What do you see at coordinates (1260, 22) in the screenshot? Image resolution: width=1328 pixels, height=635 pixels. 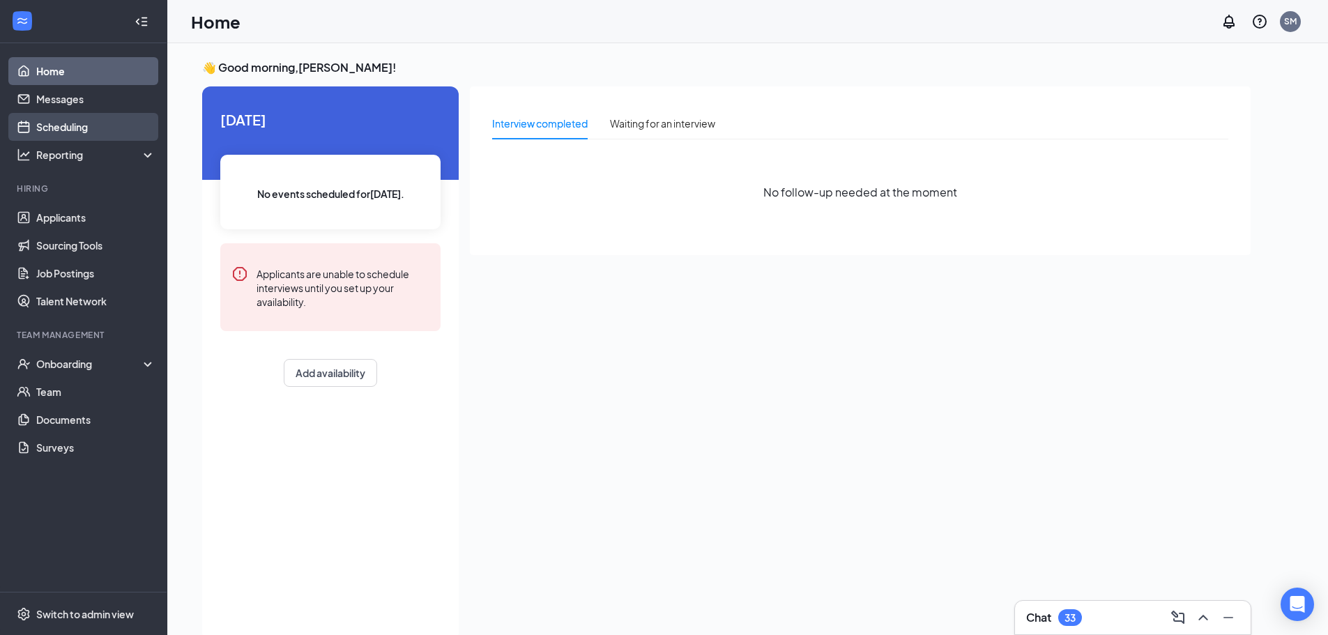 I see `svg: QuestionInfo` at bounding box center [1260, 22].